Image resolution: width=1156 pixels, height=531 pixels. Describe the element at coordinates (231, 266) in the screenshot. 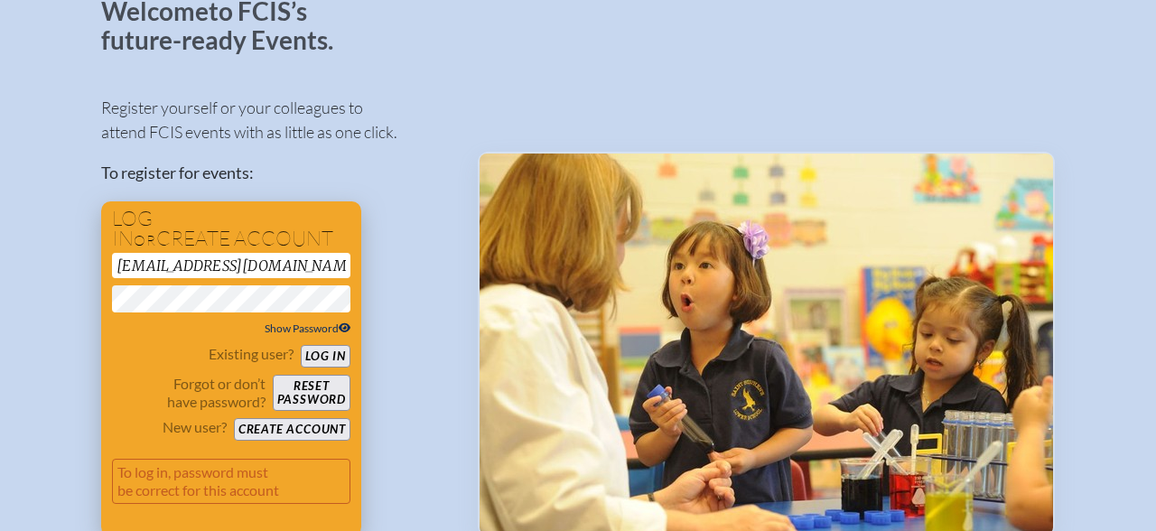

I see `input: Email` at that location.